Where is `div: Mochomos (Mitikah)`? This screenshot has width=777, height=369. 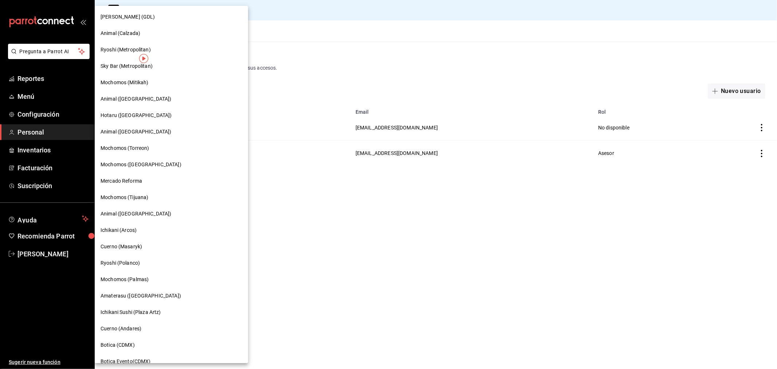
div: Mochomos (Mitikah) is located at coordinates (171, 82).